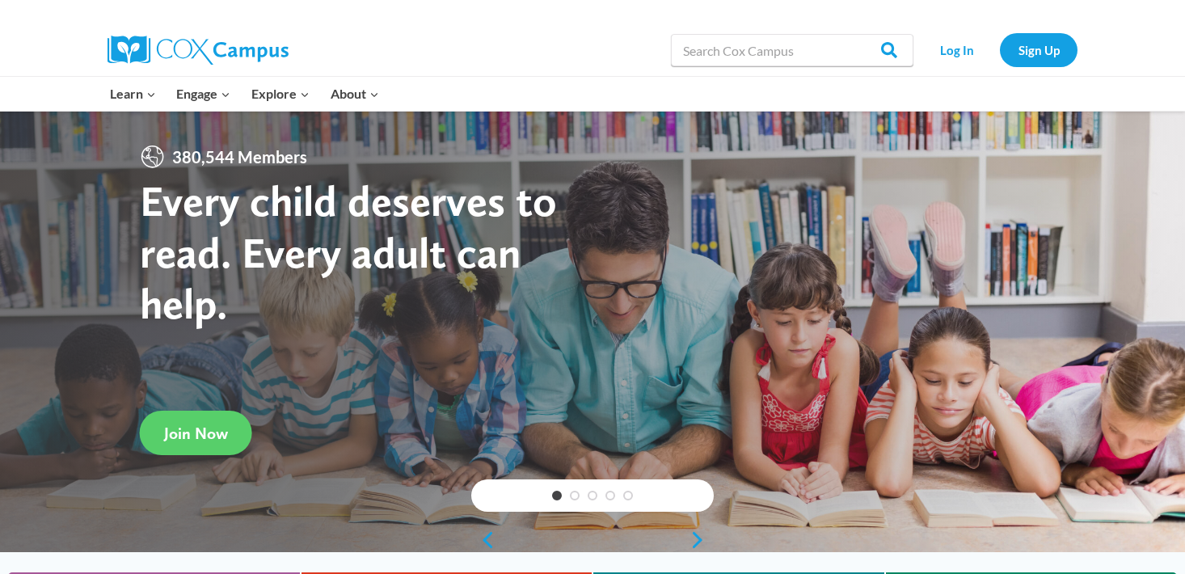 Image resolution: width=1185 pixels, height=574 pixels. I want to click on a: 5, so click(628, 495).